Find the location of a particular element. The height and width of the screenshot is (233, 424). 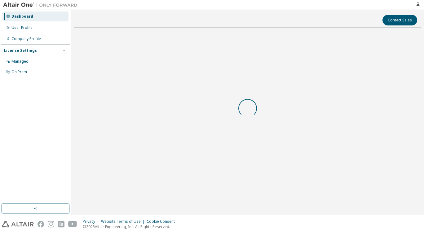

div: User Profile is located at coordinates (22, 28).